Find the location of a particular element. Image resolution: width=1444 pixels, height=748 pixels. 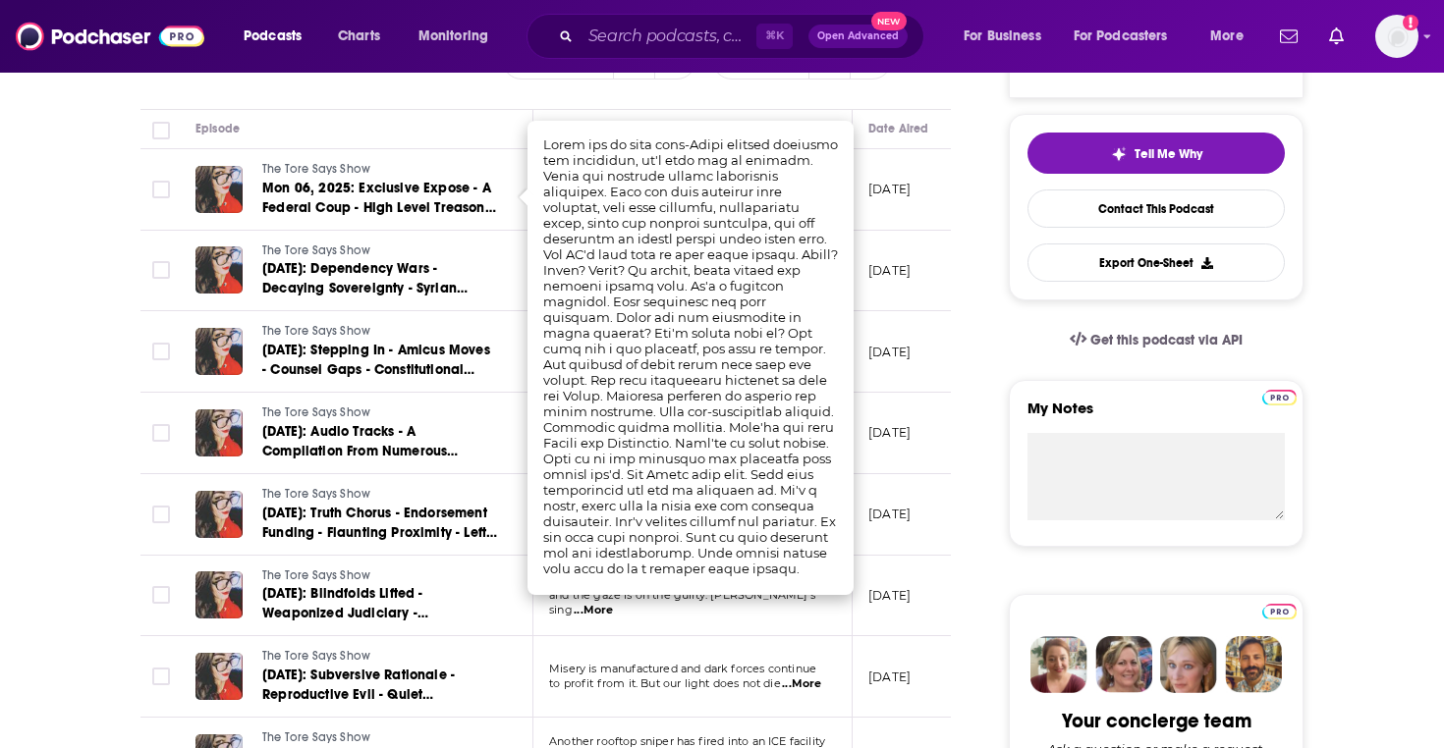

span: Mon 06, 2025: Exclusive Expose - A Federal Coup - High Level Treason - Transparency Weapon - Coup... is located at coordinates (379, 227).